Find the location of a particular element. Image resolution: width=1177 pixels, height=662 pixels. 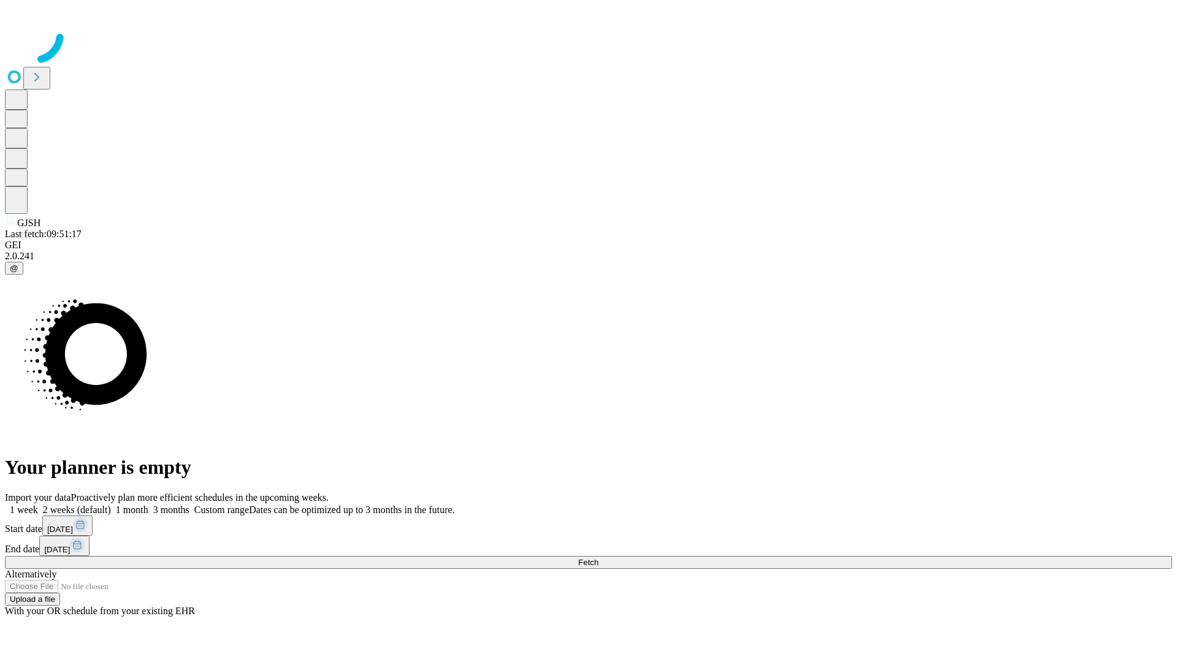

div: Start date is located at coordinates (588, 525).